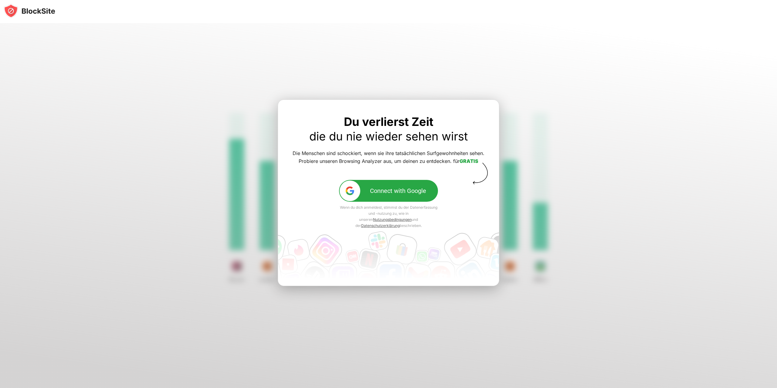  Describe the element at coordinates (389, 217) in the screenshot. I see `div: Wenn du dich anmeldest, stimmst du der Datenerfassung und -nutzung zu, wie in unseren und der bes...` at that location.